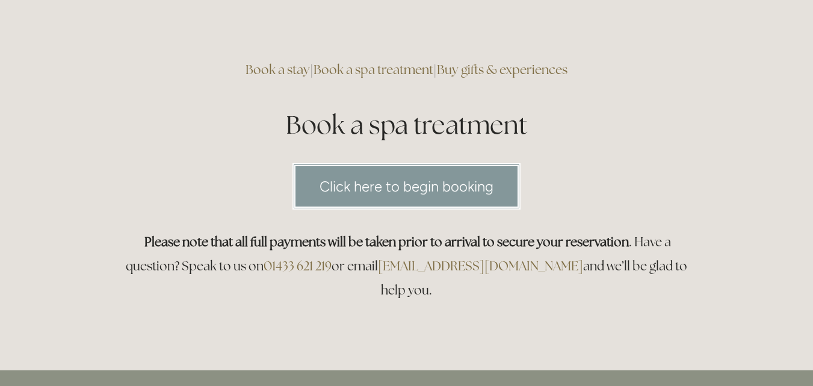 This screenshot has width=813, height=386. Describe the element at coordinates (386, 241) in the screenshot. I see `strong: Please note that all full payments will be taken prior to arrival to secure your reservation` at that location.